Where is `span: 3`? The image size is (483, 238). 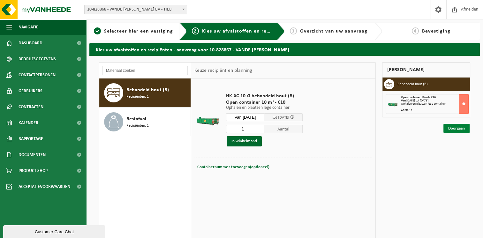 span: 3 is located at coordinates (294, 31).